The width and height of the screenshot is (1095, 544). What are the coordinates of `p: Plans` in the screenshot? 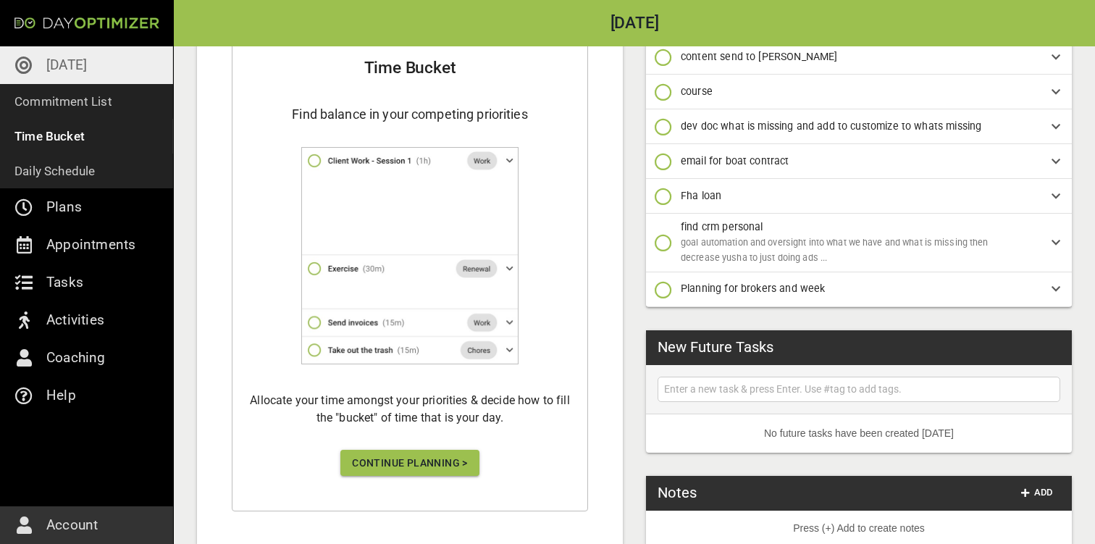 It's located at (64, 207).